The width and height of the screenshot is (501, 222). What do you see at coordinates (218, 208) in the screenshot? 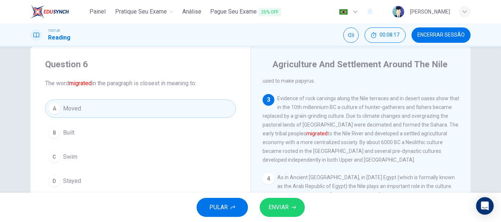
I see `span: PULAR` at bounding box center [218, 208].